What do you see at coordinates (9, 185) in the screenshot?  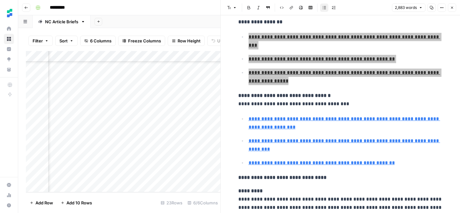 I see `a: Settings` at bounding box center [9, 185].